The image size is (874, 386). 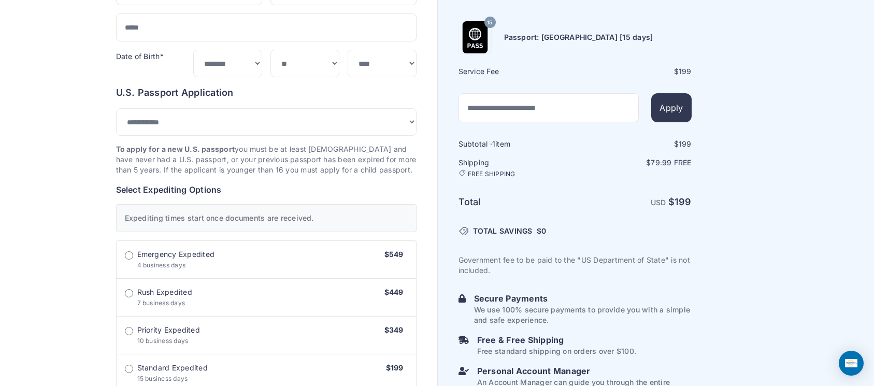 What do you see at coordinates (556, 351) in the screenshot?
I see `p: Free standard shipping on orders over $100.` at bounding box center [556, 351].